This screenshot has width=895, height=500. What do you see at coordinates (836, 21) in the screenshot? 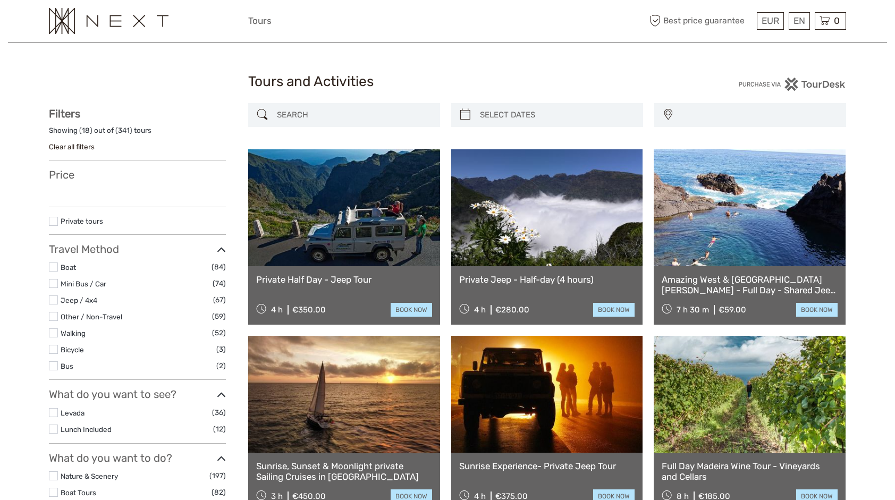
I see `span: 0` at bounding box center [836, 21].